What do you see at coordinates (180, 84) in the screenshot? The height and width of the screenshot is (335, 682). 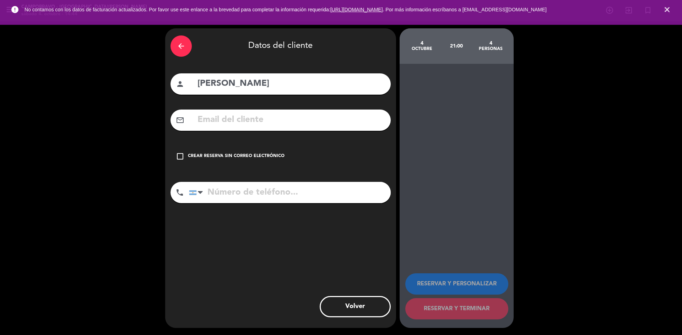 I see `i: person` at bounding box center [180, 84].